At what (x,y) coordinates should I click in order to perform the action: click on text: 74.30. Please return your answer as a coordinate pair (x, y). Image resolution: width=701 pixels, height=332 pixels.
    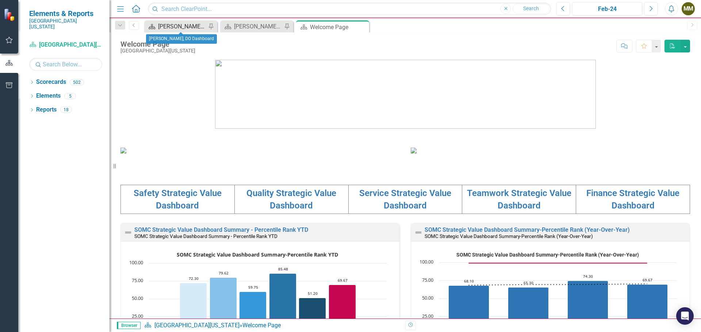
    Looking at the image, I should click on (587, 277).